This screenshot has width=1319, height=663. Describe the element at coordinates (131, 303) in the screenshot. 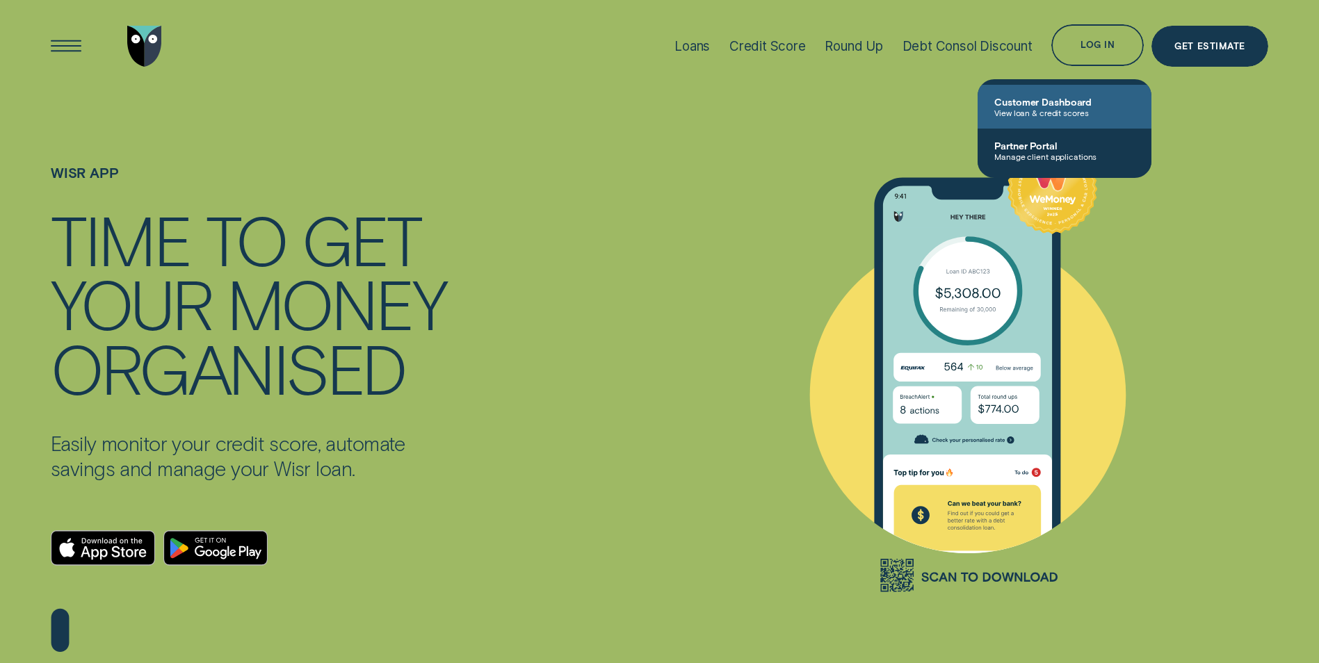

I see `div: YOUR` at that location.